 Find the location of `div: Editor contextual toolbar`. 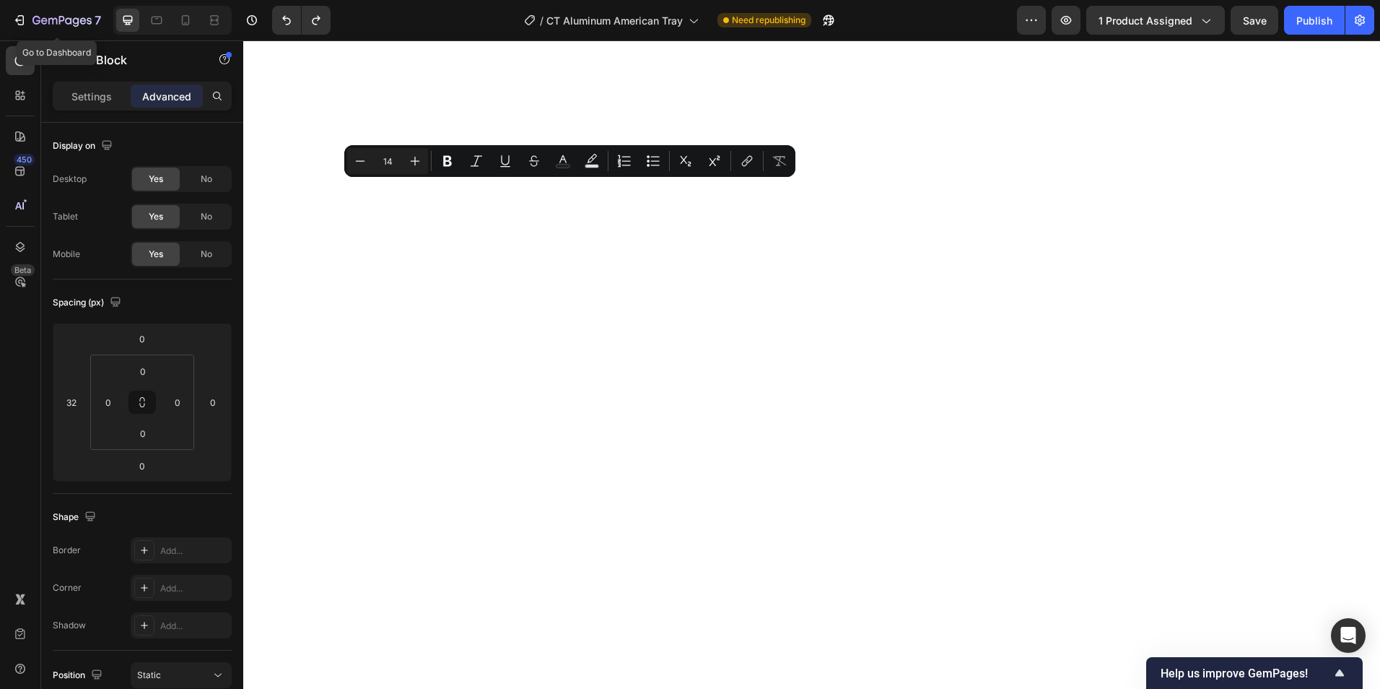

div: Editor contextual toolbar is located at coordinates (569, 161).